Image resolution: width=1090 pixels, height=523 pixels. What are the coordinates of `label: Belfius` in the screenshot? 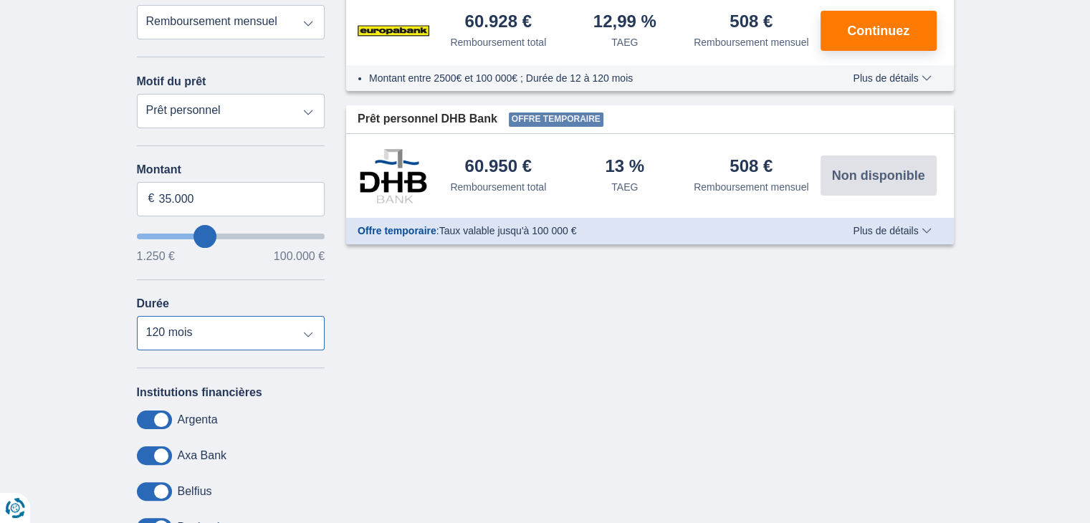 It's located at (195, 491).